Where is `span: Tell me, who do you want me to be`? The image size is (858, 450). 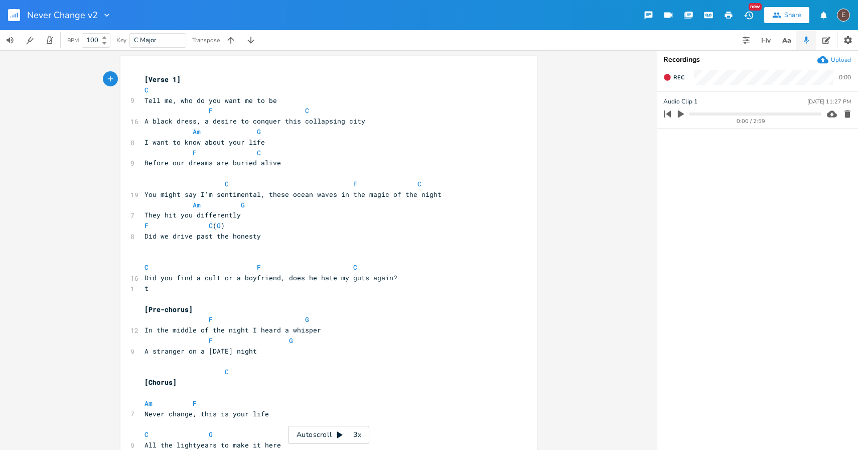
span: Tell me, who do you want me to be is located at coordinates (211, 100).